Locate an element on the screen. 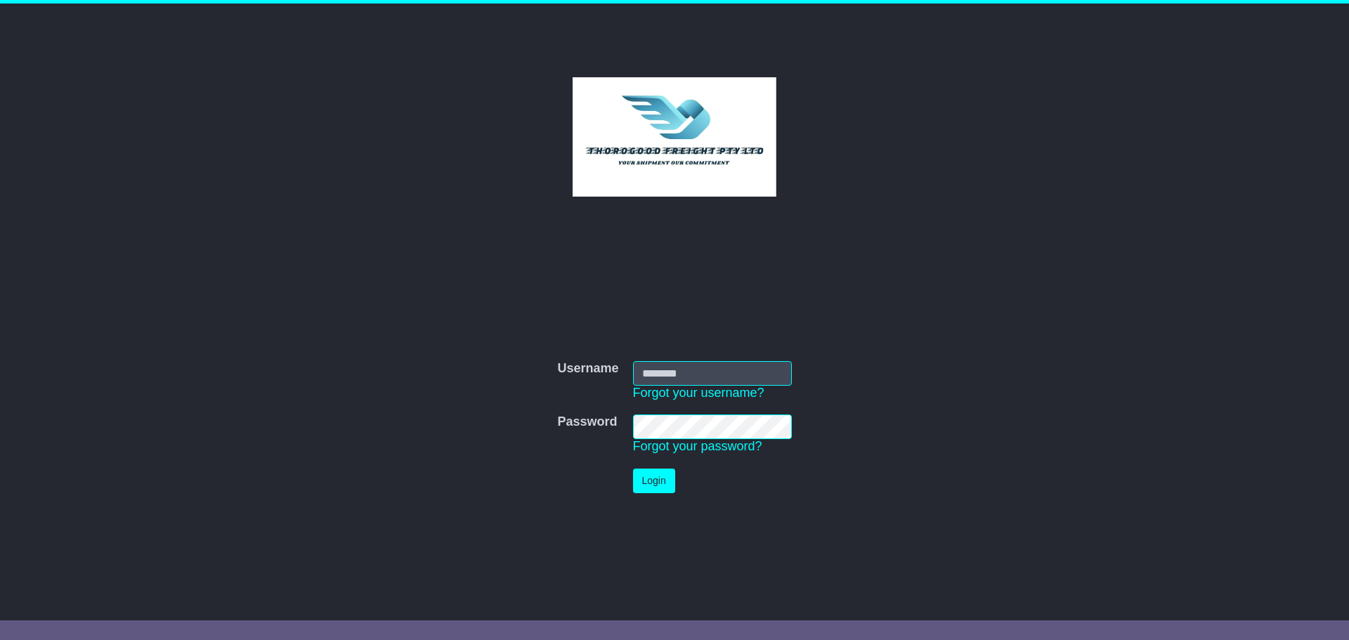 This screenshot has height=640, width=1349. label: Username is located at coordinates (587, 369).